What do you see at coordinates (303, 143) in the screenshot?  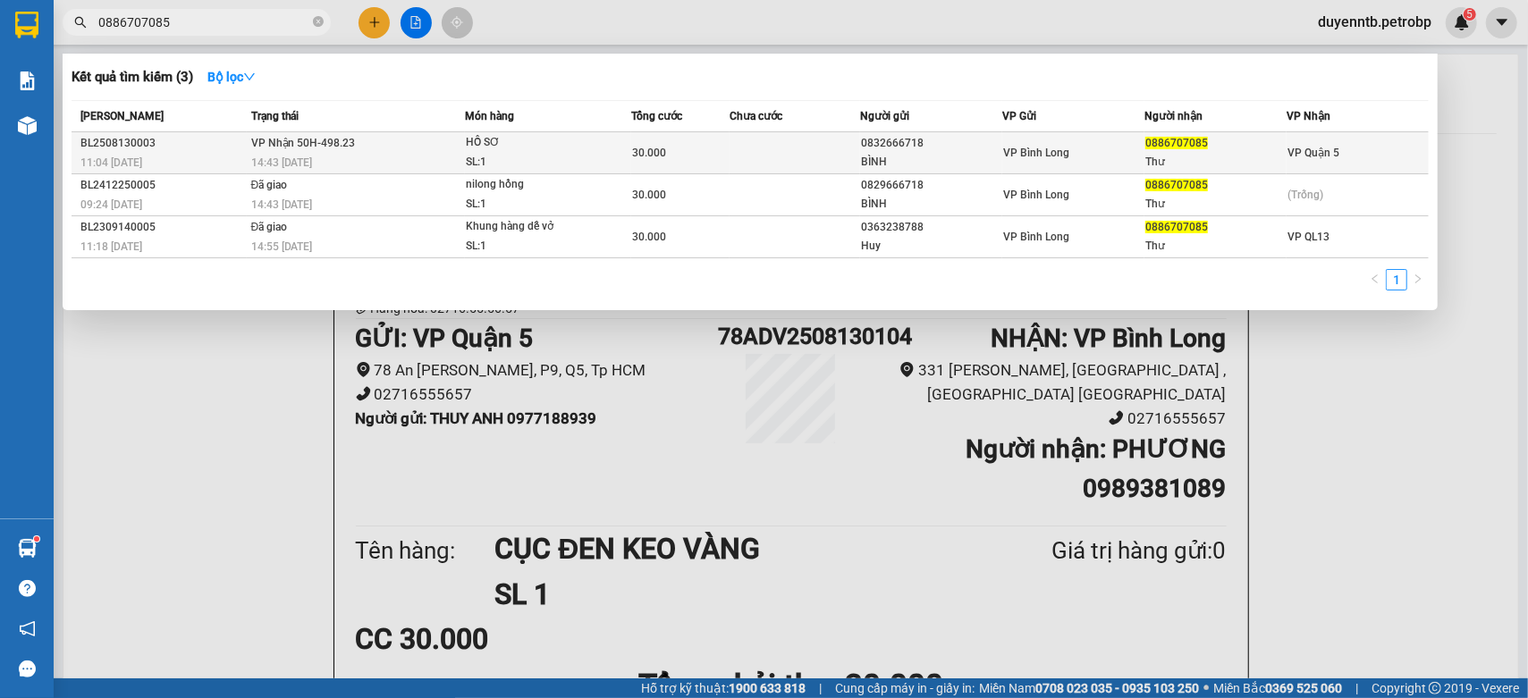 I see `span: VP Nhận 50H-498.23` at bounding box center [303, 143].